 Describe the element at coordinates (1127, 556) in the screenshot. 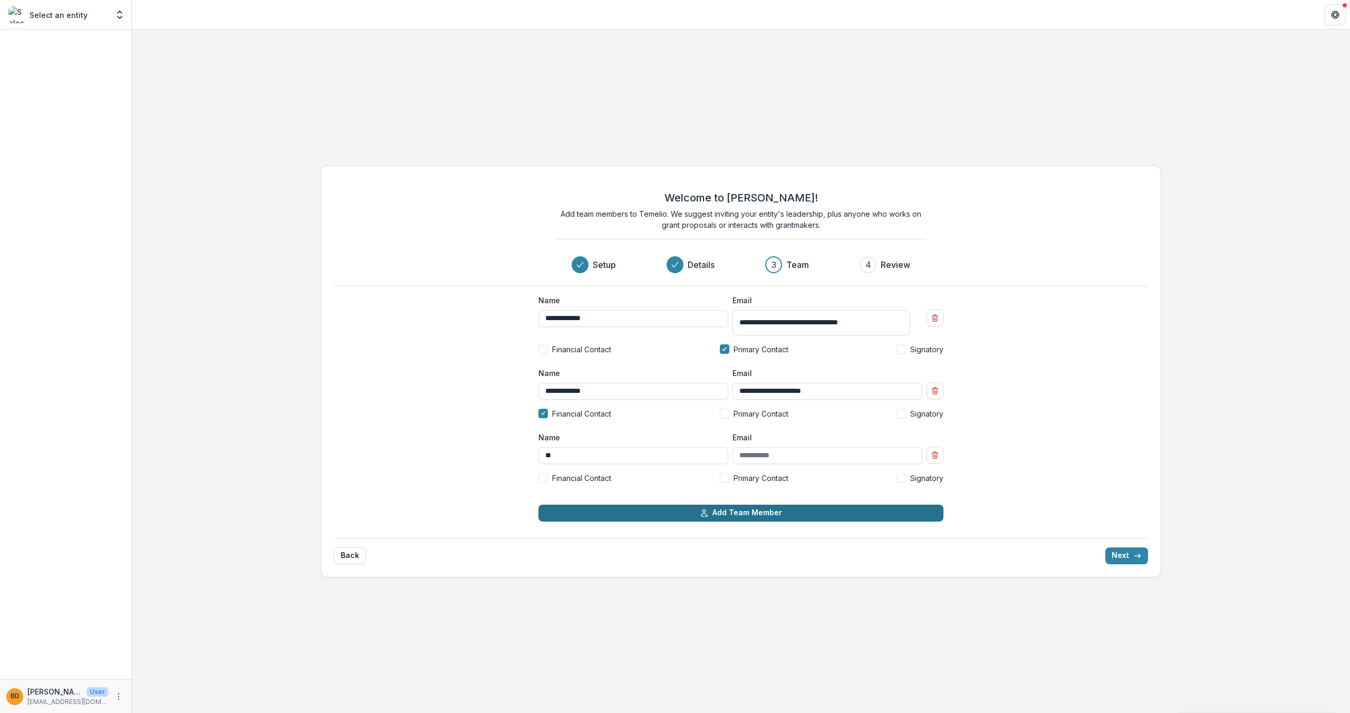

I see `button: Next` at that location.